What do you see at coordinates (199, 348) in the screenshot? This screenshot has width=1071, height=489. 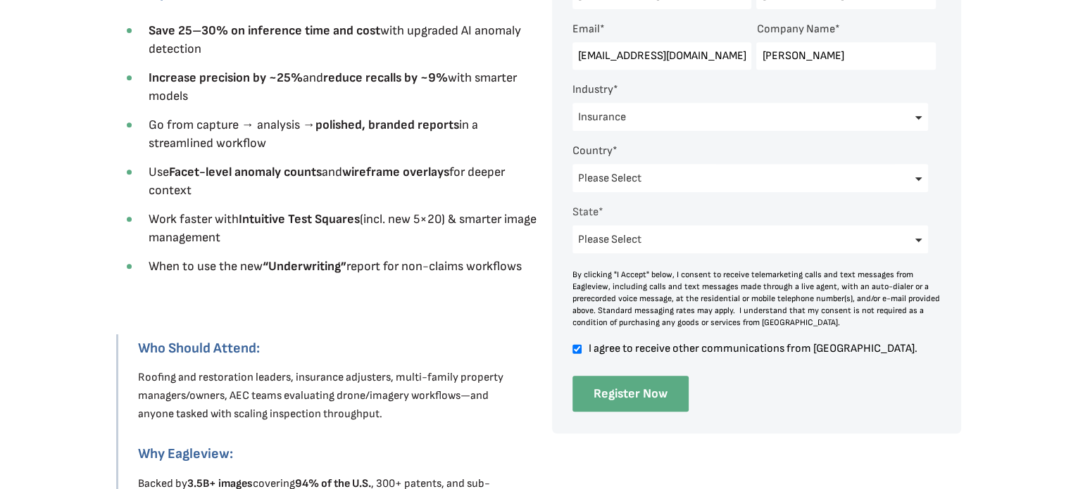 I see `strong: Who Should Attend:` at bounding box center [199, 348].